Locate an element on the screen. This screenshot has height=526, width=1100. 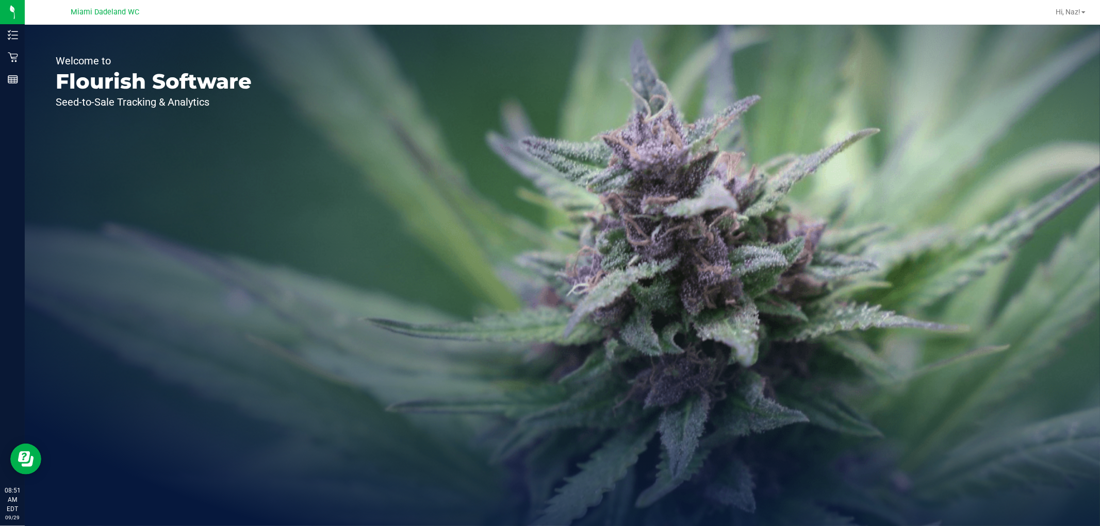
p: Welcome to is located at coordinates (154, 61).